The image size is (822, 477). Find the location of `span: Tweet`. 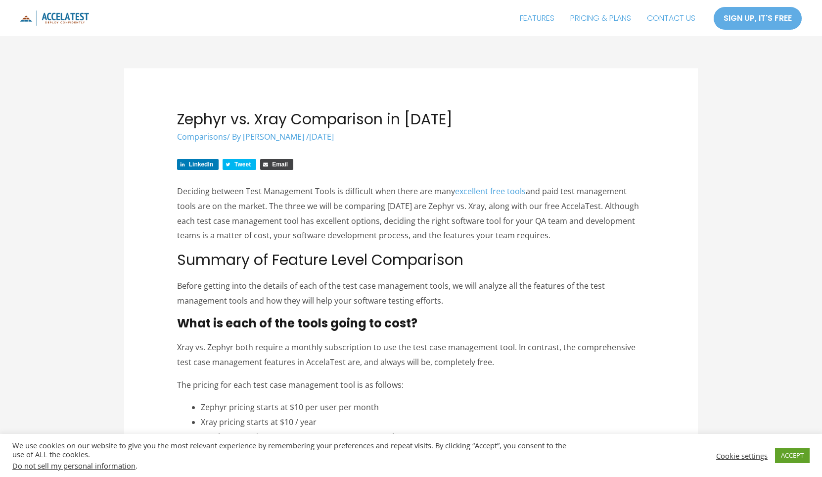

span: Tweet is located at coordinates (242, 164).